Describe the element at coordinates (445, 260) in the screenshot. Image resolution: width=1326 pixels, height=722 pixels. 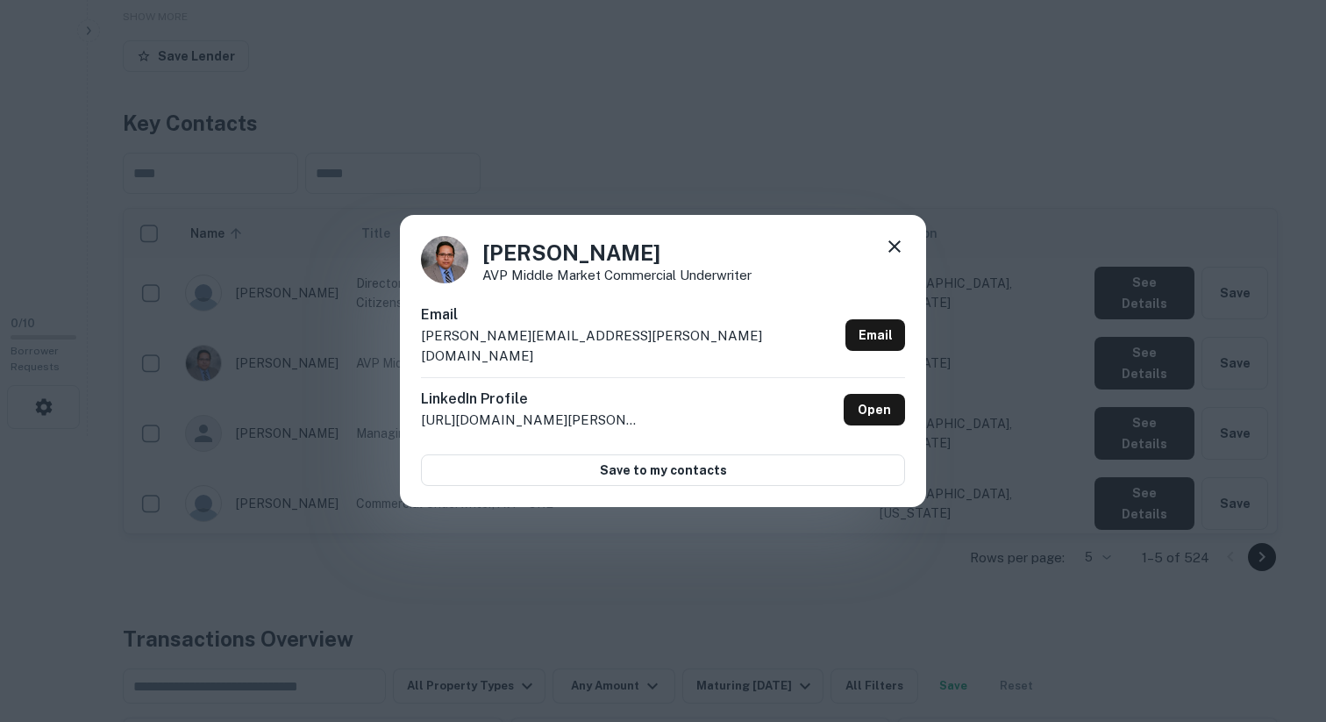
I see `img: 1516985067438` at that location.